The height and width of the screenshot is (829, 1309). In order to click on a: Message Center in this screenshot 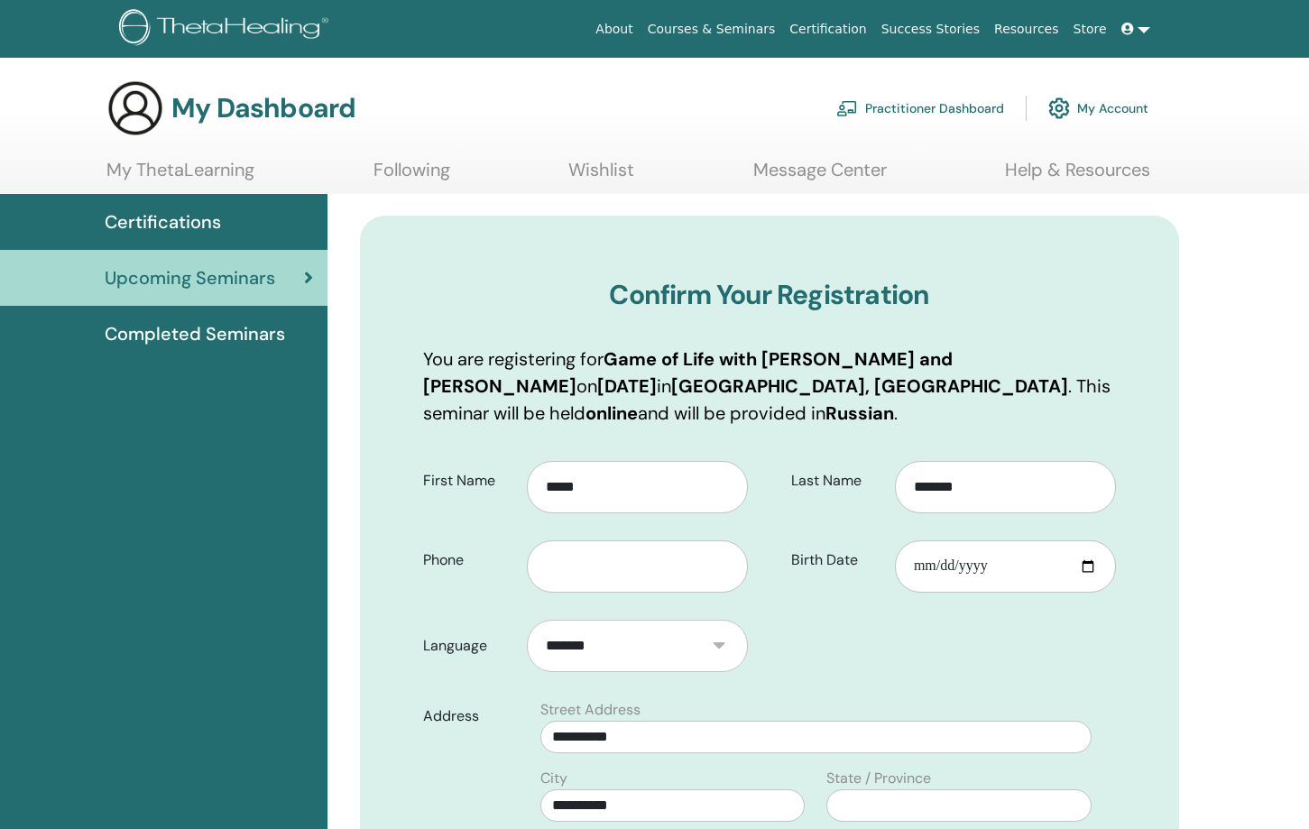, I will do `click(820, 176)`.